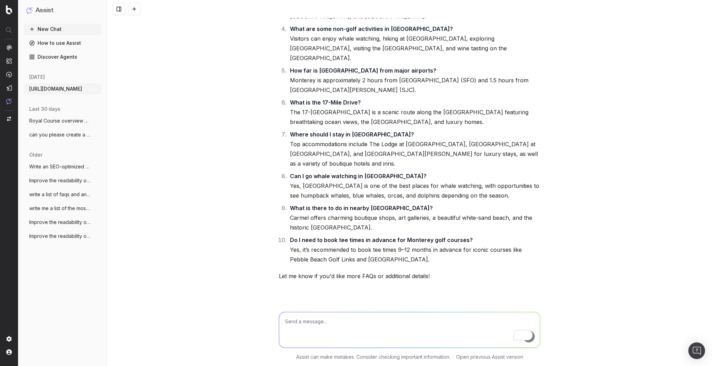  What do you see at coordinates (9, 10) in the screenshot?
I see `img: Botify logo` at bounding box center [9, 10].